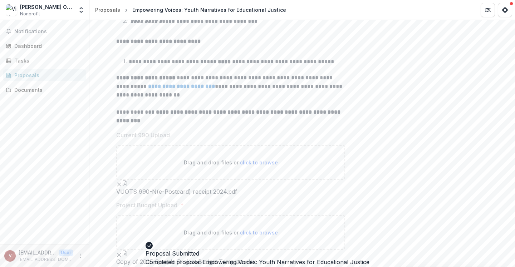  I want to click on div: Documents, so click(47, 90).